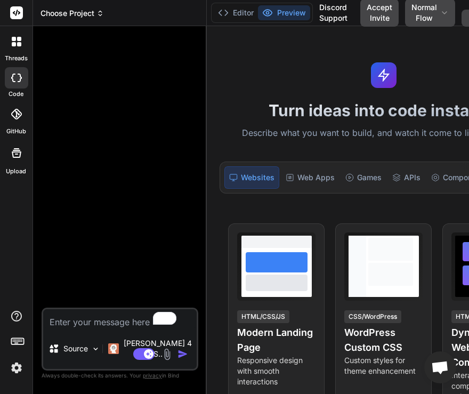  I want to click on div: HTML/CSS/JS, so click(263, 317).